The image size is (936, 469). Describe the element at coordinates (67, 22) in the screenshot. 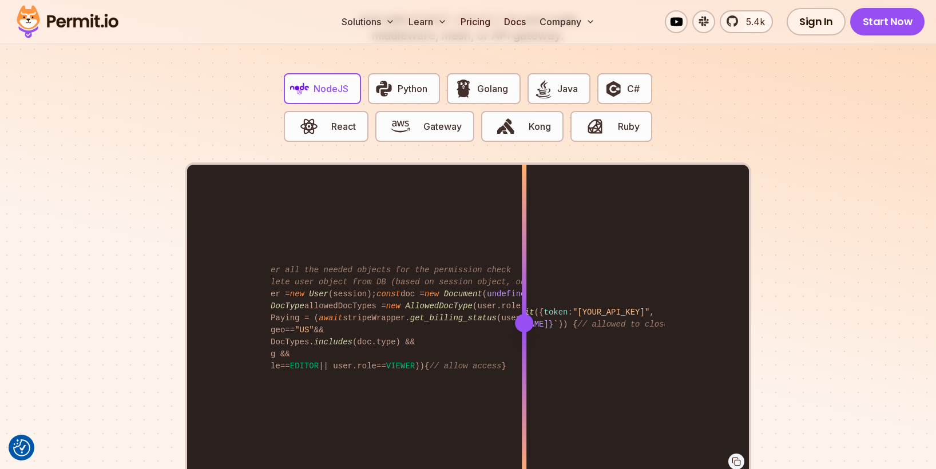

I see `img: Permit logo` at that location.